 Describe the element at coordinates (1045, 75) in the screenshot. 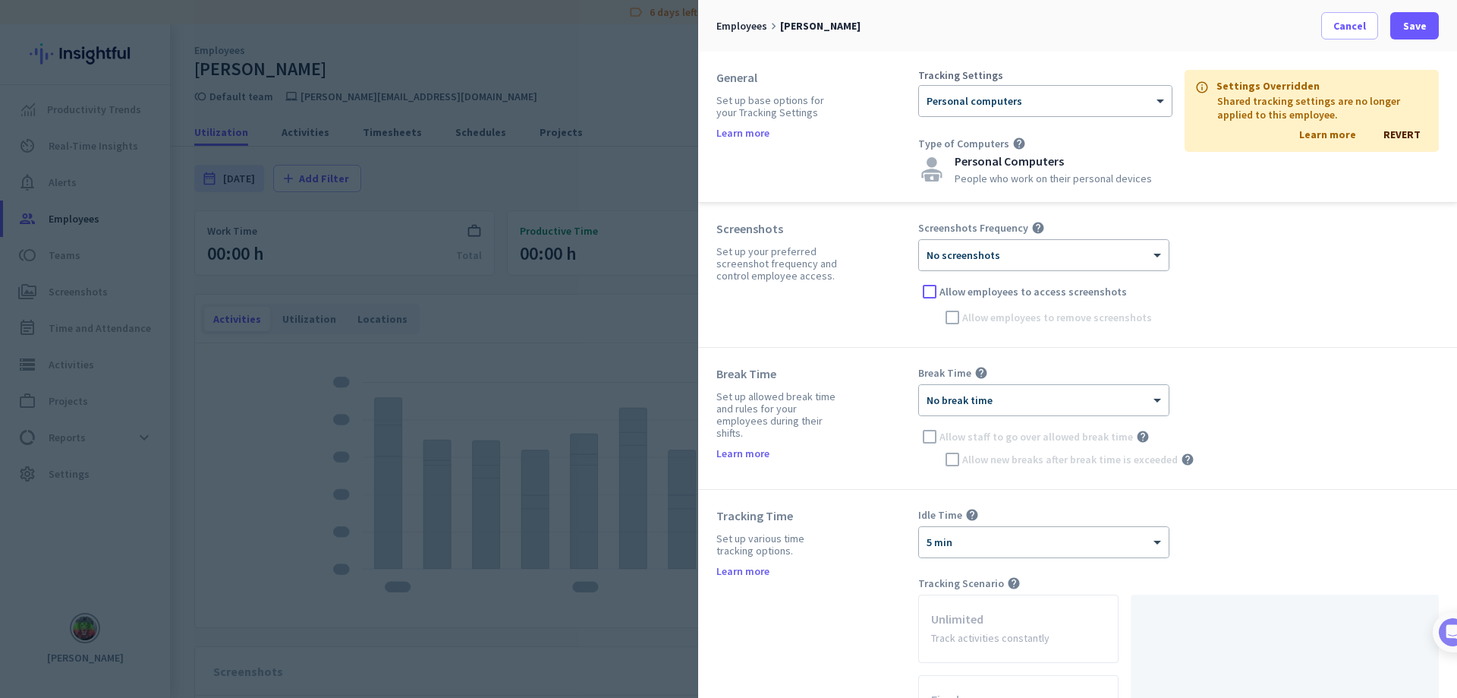

I see `div: Tracking Settings` at that location.